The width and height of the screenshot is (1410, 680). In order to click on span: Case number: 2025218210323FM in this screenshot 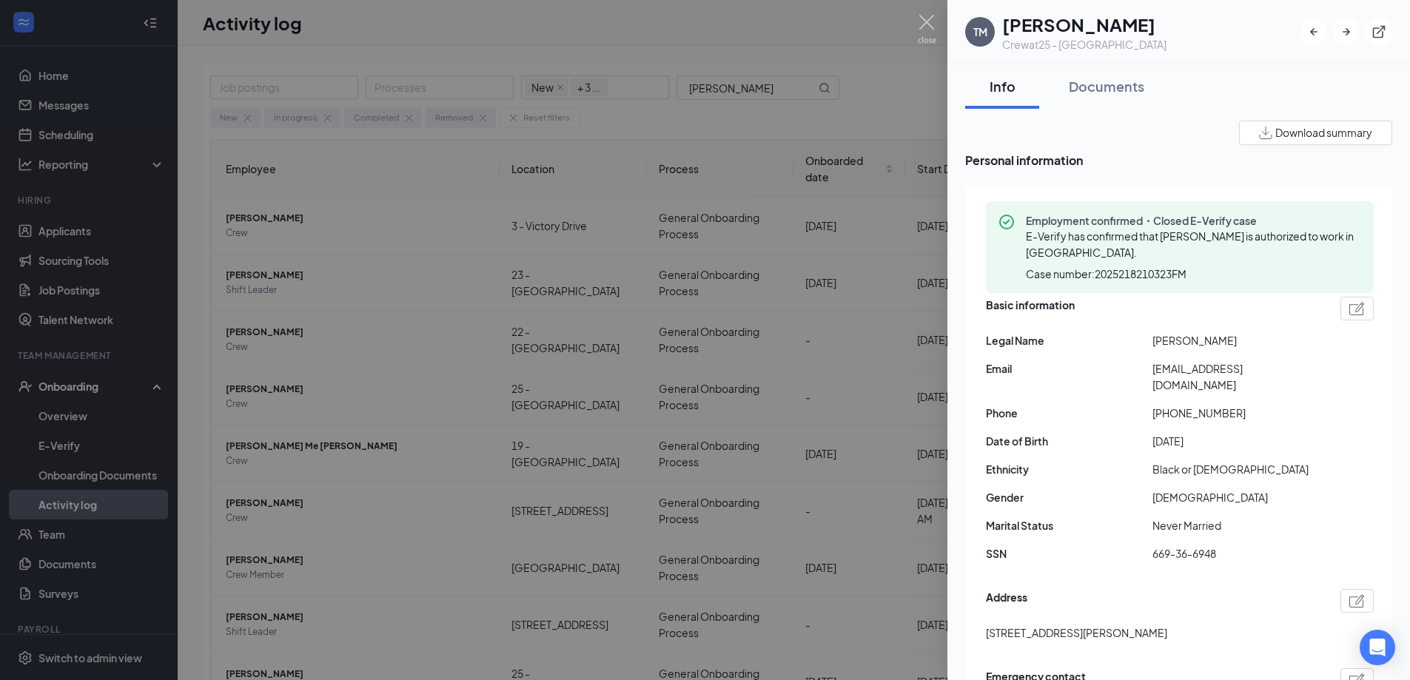, I will do `click(1105, 274)`.